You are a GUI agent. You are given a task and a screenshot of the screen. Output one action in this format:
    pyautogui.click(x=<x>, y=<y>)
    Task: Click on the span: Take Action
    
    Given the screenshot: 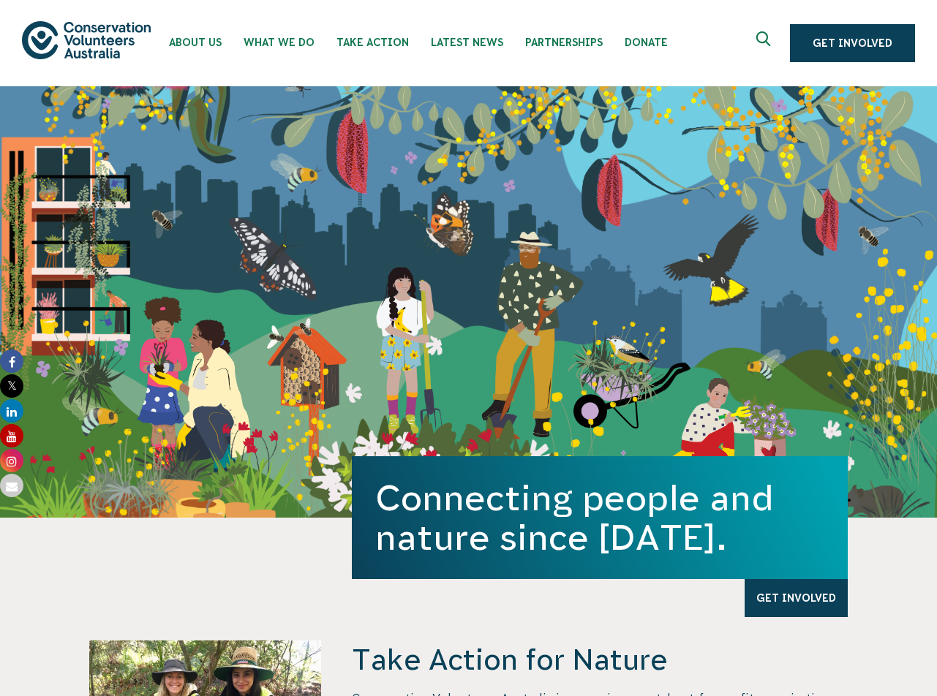 What is the action you would take?
    pyautogui.click(x=372, y=42)
    